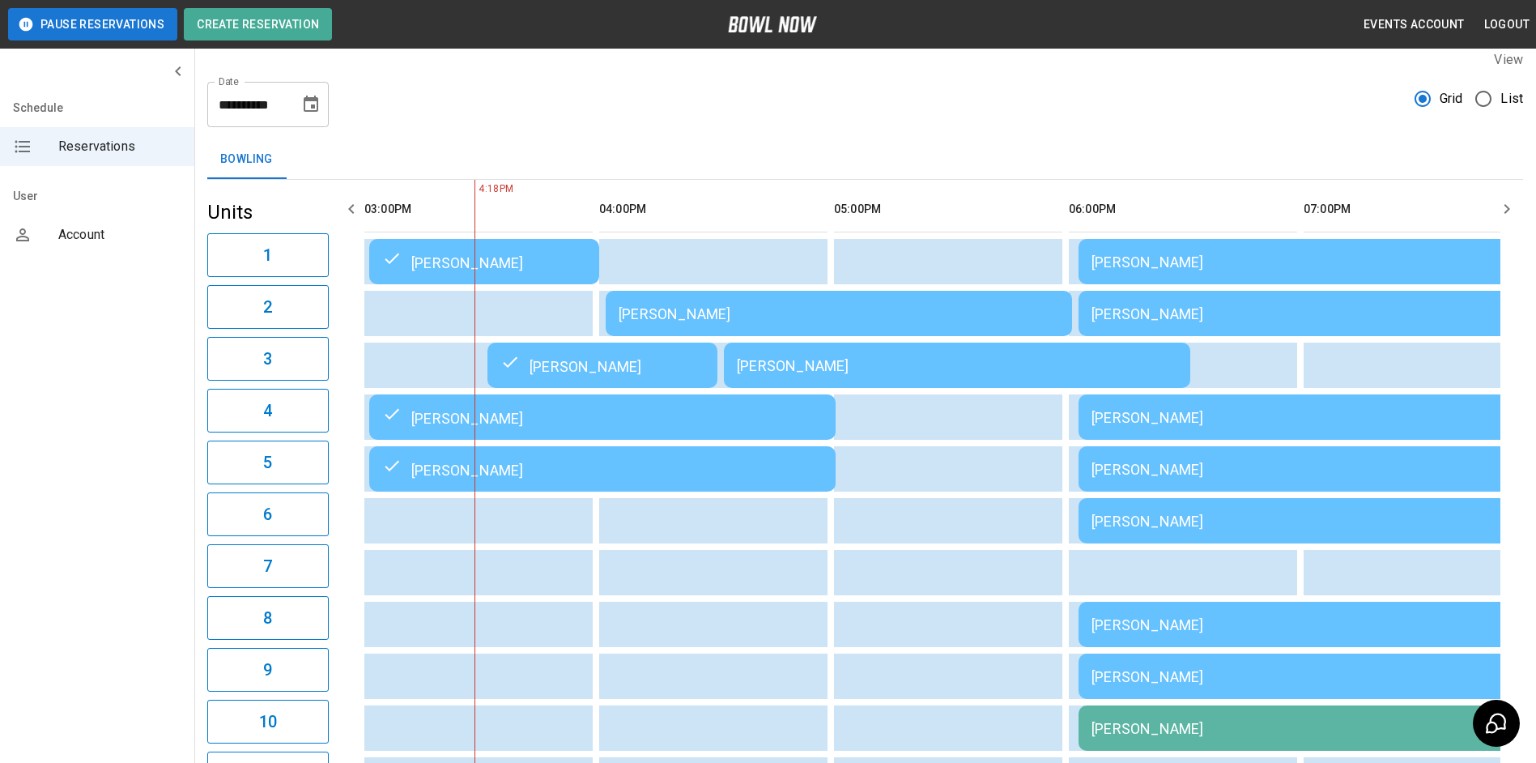 Image resolution: width=1536 pixels, height=763 pixels. I want to click on button: Create Reservation, so click(258, 24).